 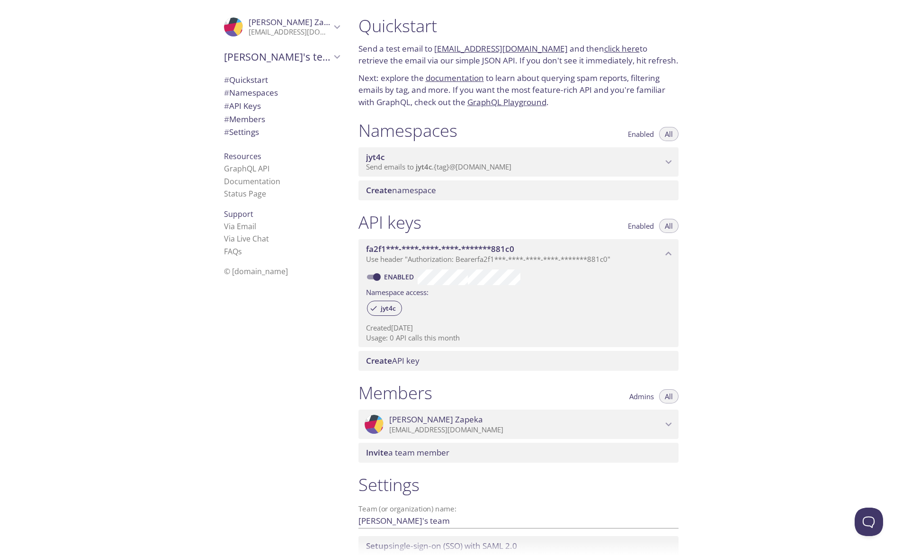 I want to click on a: Enabled, so click(x=400, y=276).